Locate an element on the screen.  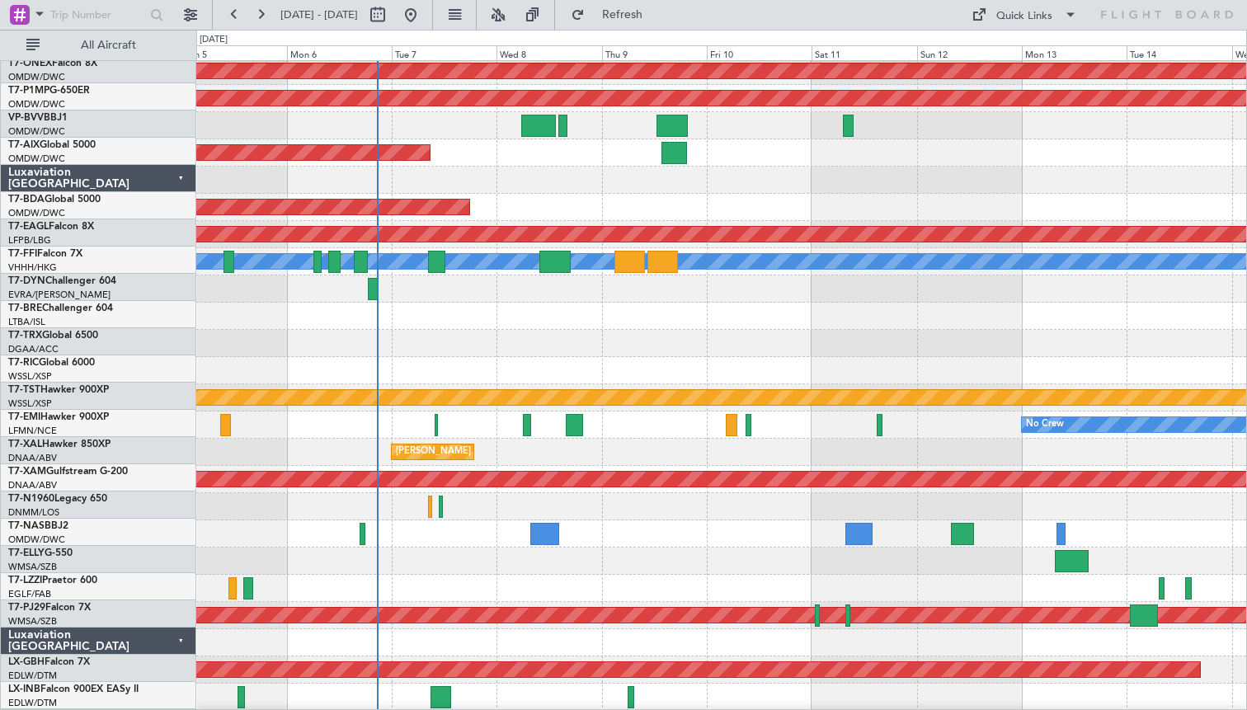
span: T7-ONEX is located at coordinates (30, 64).